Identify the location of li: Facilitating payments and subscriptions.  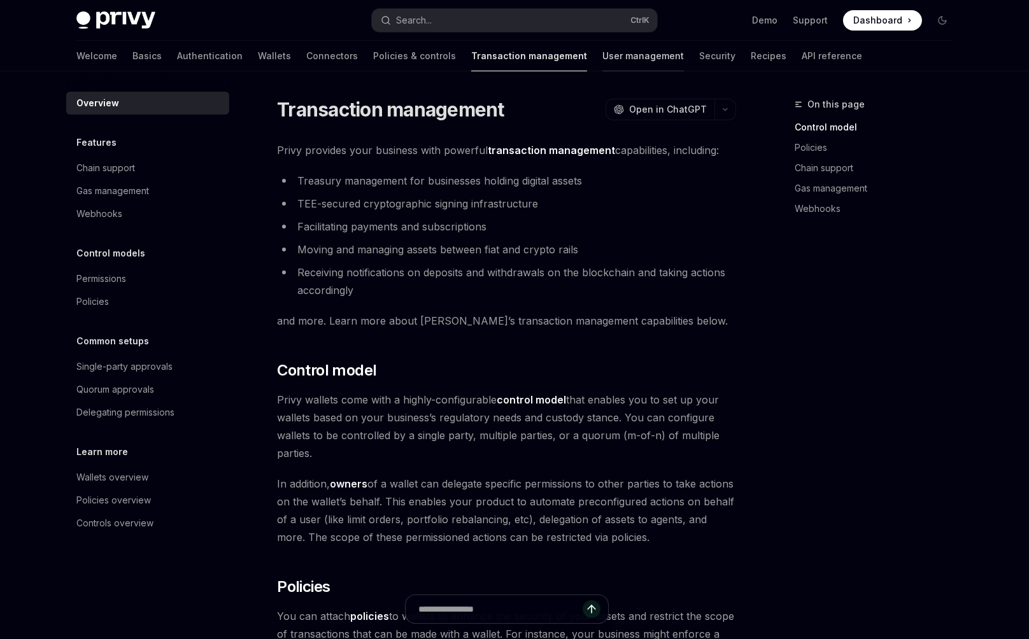
(506, 227).